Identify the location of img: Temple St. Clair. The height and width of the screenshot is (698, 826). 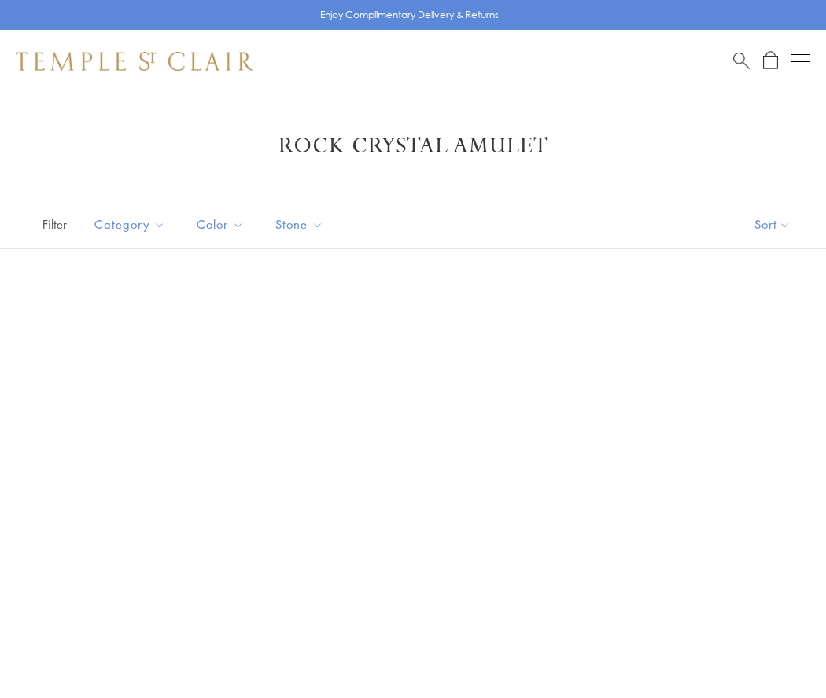
(134, 61).